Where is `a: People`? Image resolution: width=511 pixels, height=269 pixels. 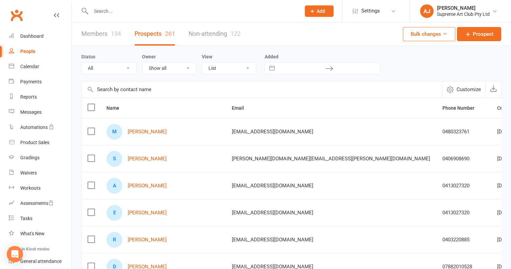
a: People is located at coordinates (40, 51).